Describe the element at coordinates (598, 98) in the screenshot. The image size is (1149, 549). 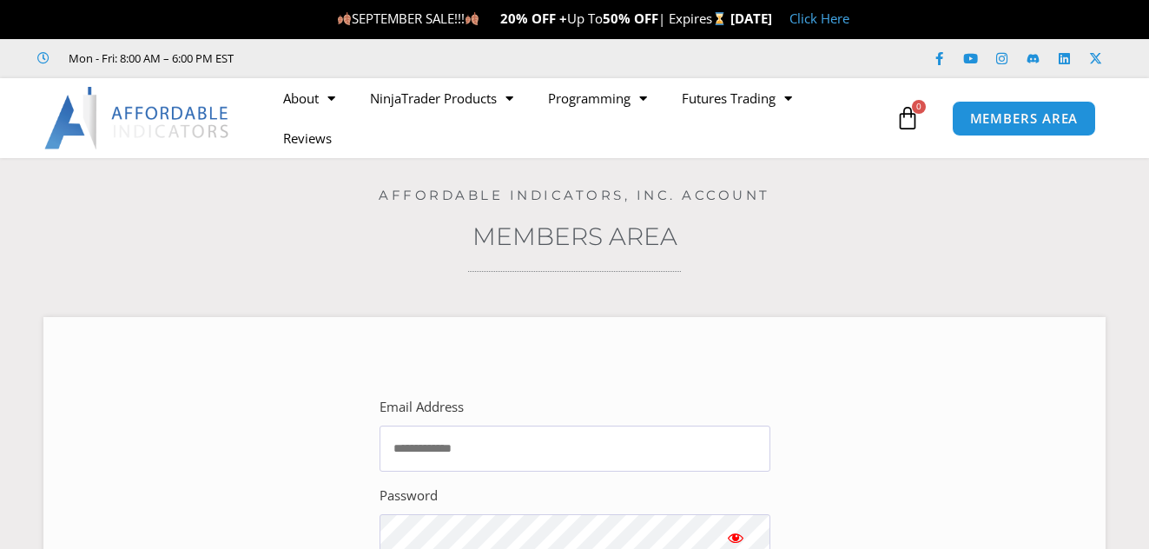
I see `a: Programming` at that location.